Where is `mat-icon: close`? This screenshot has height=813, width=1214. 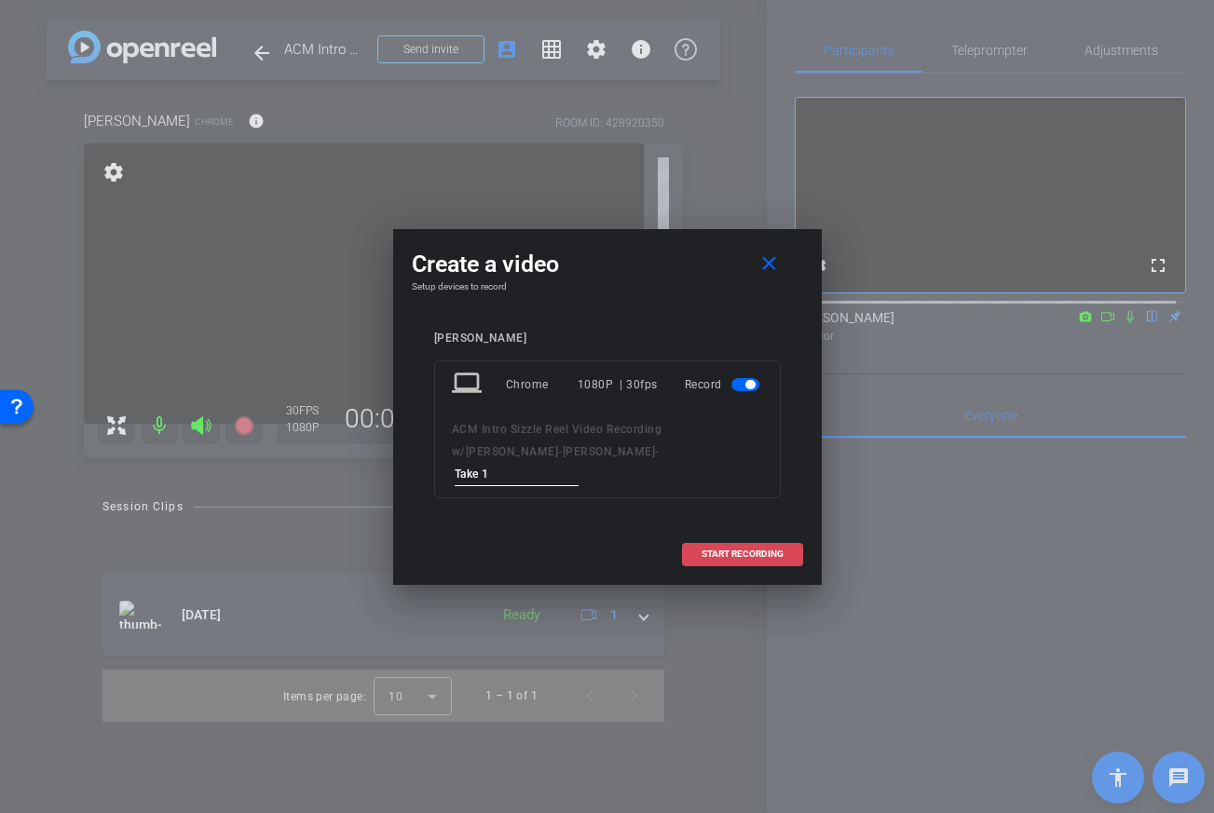
mat-icon: close is located at coordinates (769, 264).